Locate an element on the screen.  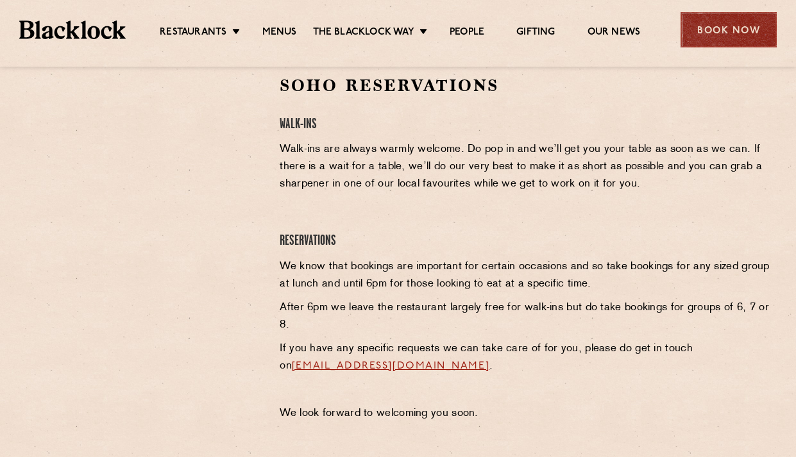
p: Walk-ins are always warmly welcome. Do pop in and we’ll get you your table as soon as we can. If ... is located at coordinates (525, 167).